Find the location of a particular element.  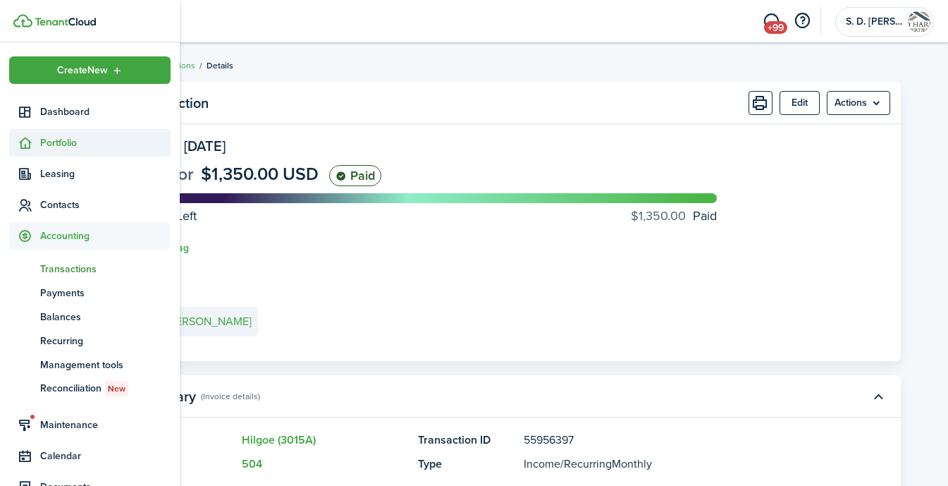

panel-main-title: Property is located at coordinates (185, 440).